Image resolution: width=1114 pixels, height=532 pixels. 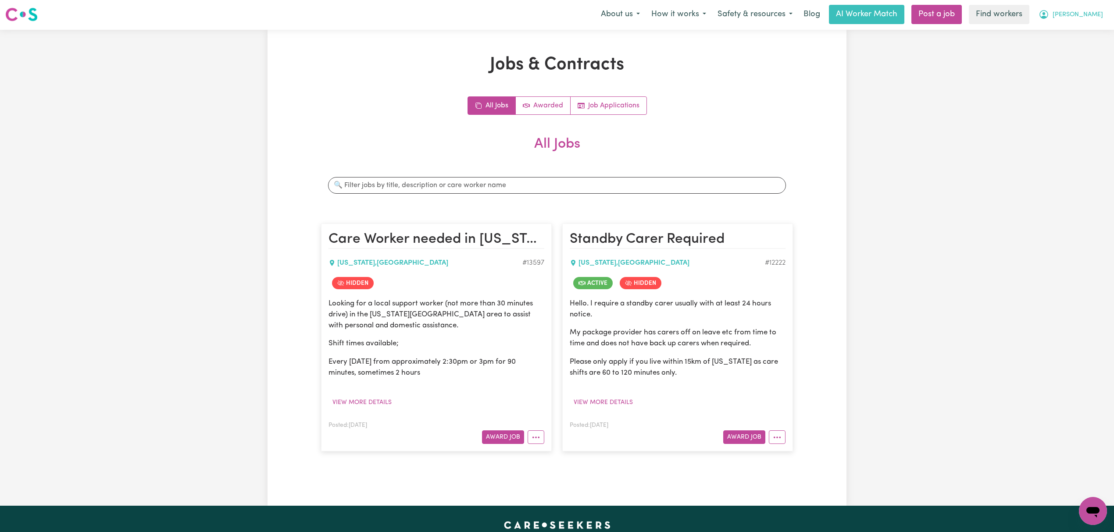 I want to click on div: Job ID #12222, so click(x=775, y=263).